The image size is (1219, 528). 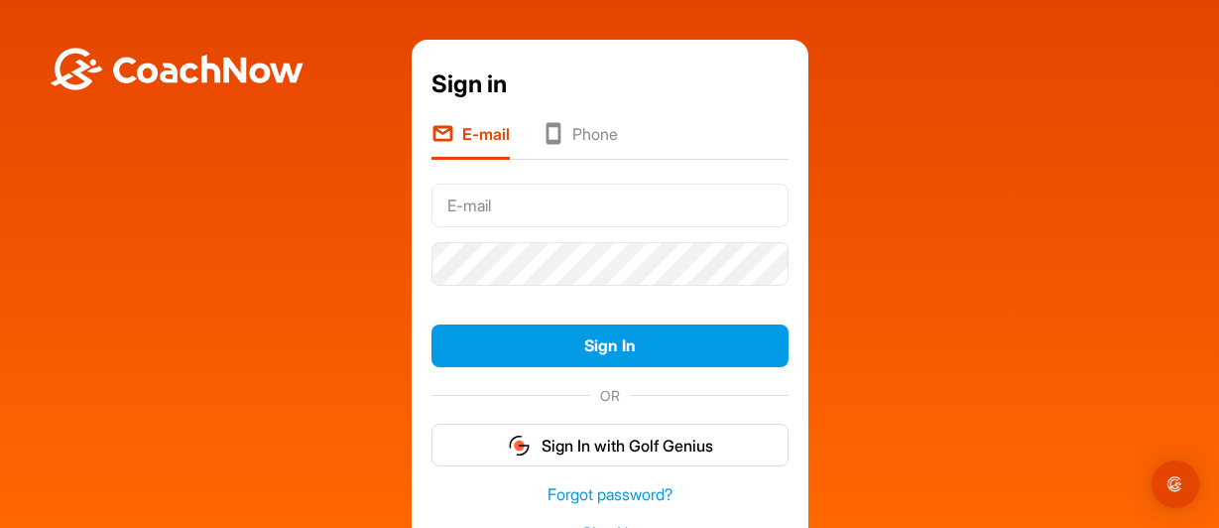 What do you see at coordinates (610, 205) in the screenshot?
I see `input: E-mail` at bounding box center [610, 205].